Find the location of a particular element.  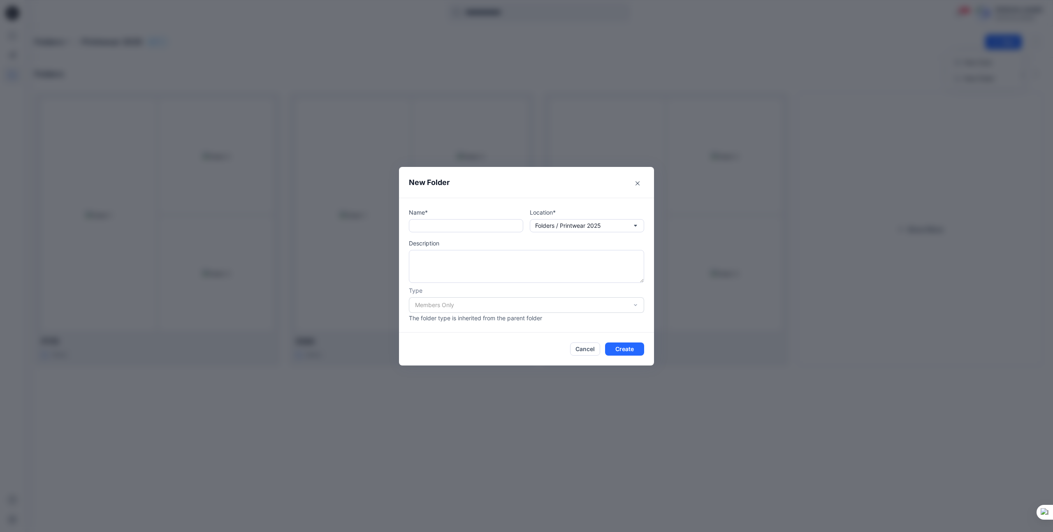

p: The folder type is inherited from the parent folder is located at coordinates (526, 318).